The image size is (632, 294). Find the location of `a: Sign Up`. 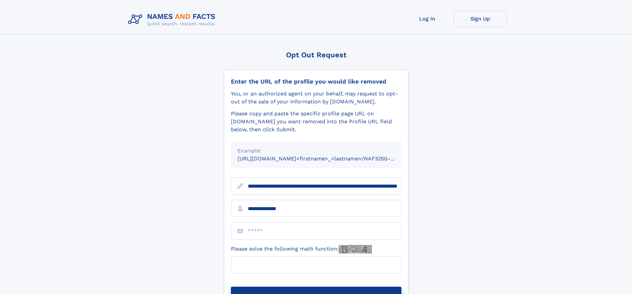

a: Sign Up is located at coordinates (481, 19).